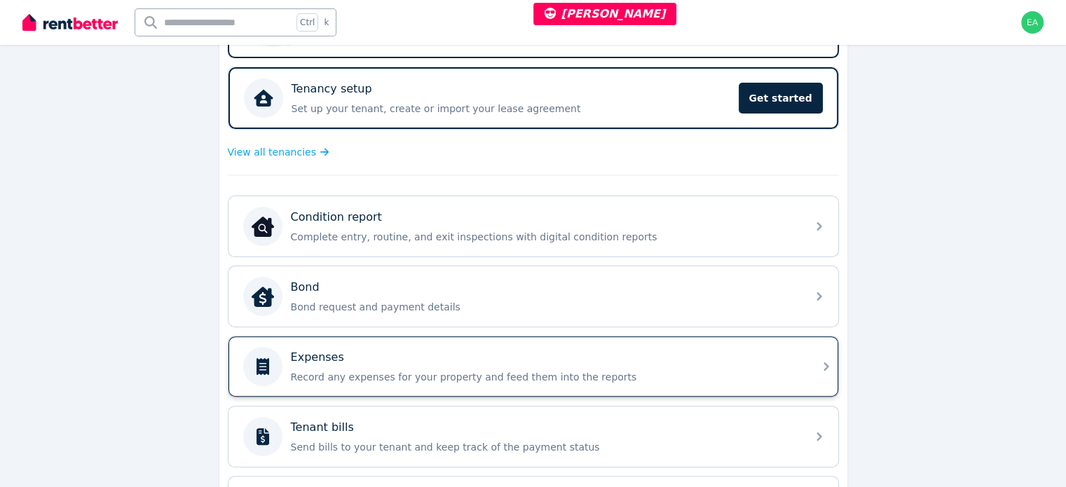  What do you see at coordinates (336, 217) in the screenshot?
I see `p: Condition report` at bounding box center [336, 217].